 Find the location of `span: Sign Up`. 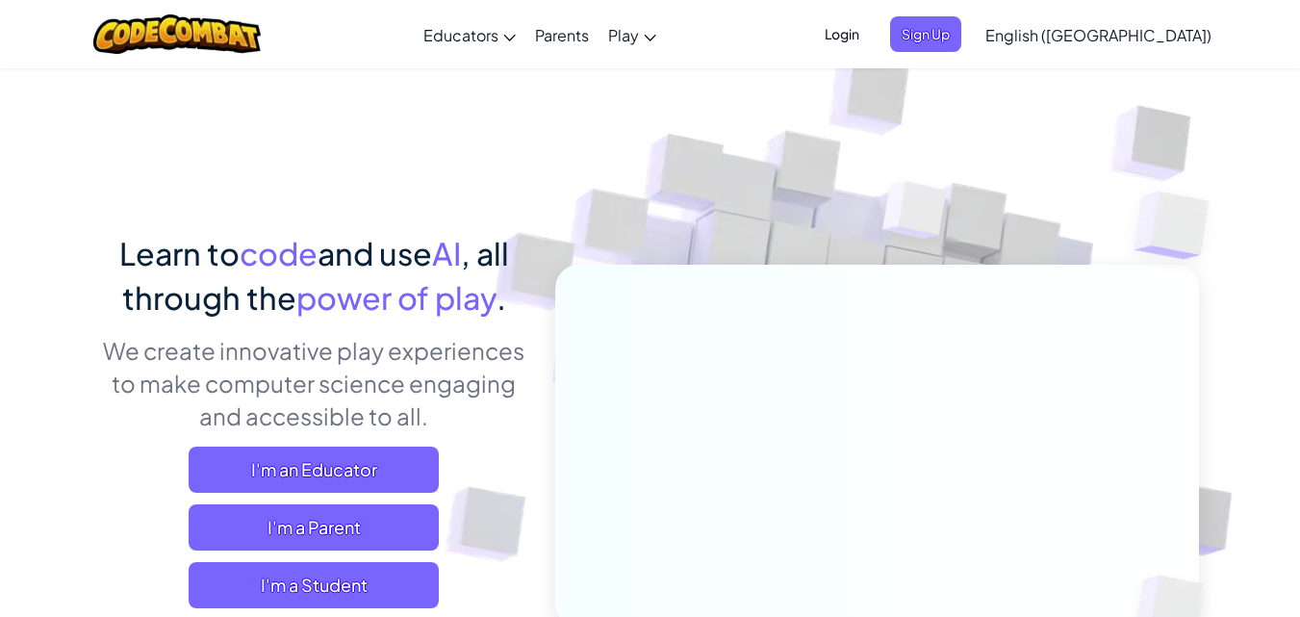

span: Sign Up is located at coordinates (926, 34).